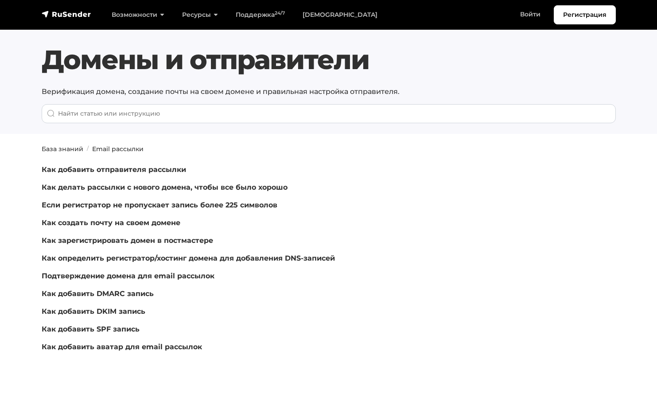 This screenshot has width=657, height=394. I want to click on a: Как делать рассылки с нового домена, чтобы все было хорошо, so click(164, 187).